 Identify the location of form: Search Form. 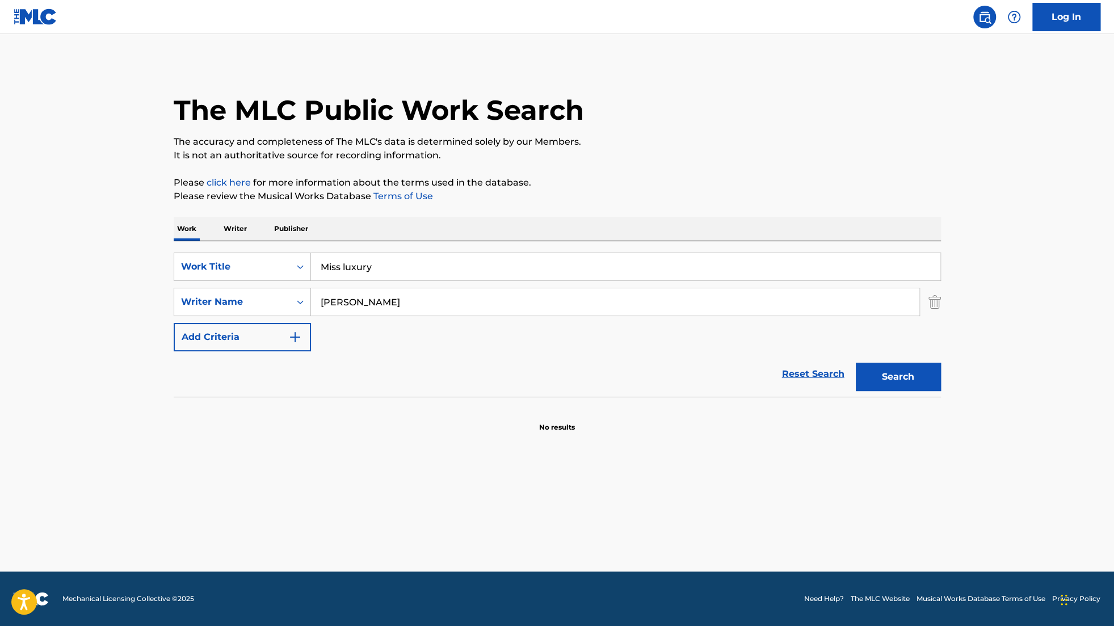
(557, 325).